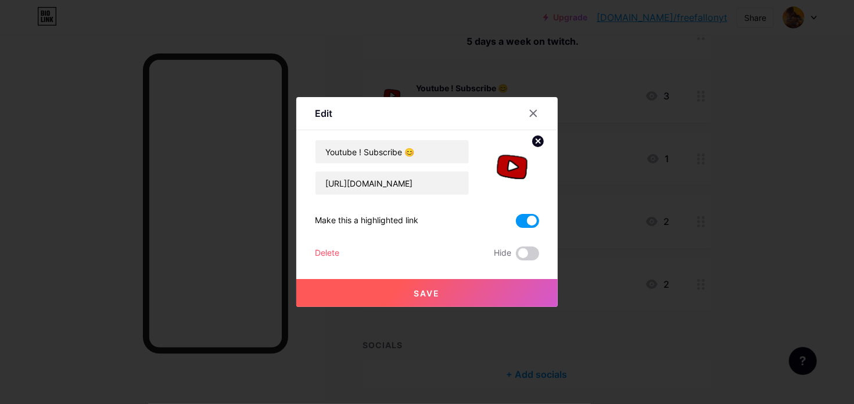 The image size is (854, 404). I want to click on button: Save, so click(427, 293).